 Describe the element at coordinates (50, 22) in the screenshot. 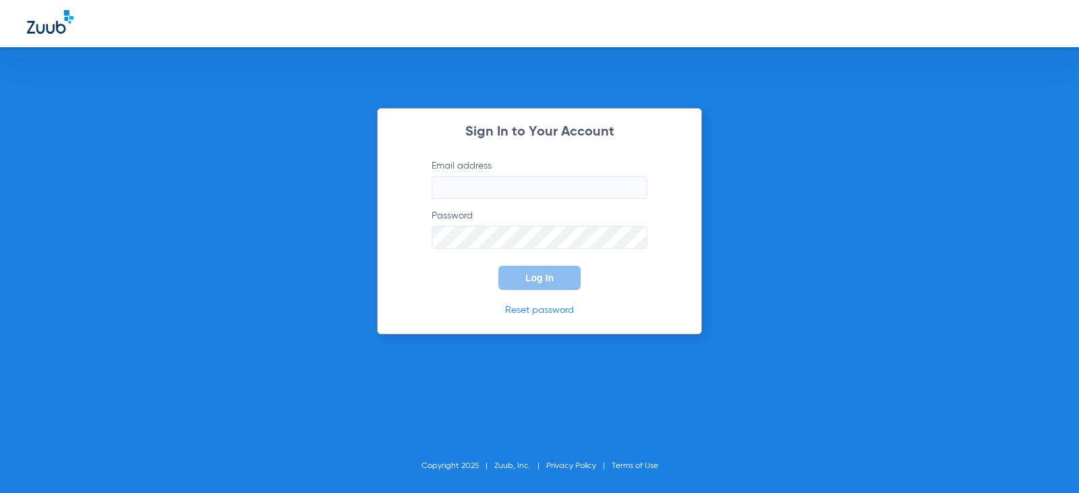

I see `img: Zuub Logo` at that location.